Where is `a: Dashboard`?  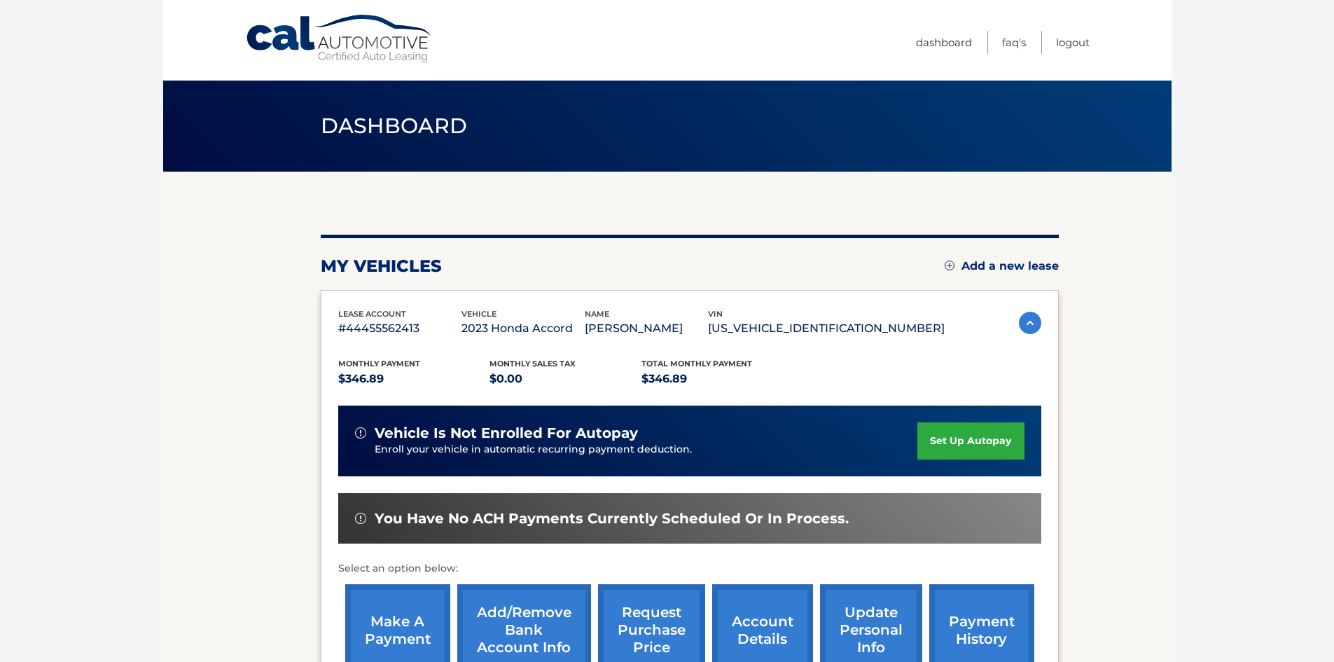
a: Dashboard is located at coordinates (944, 42).